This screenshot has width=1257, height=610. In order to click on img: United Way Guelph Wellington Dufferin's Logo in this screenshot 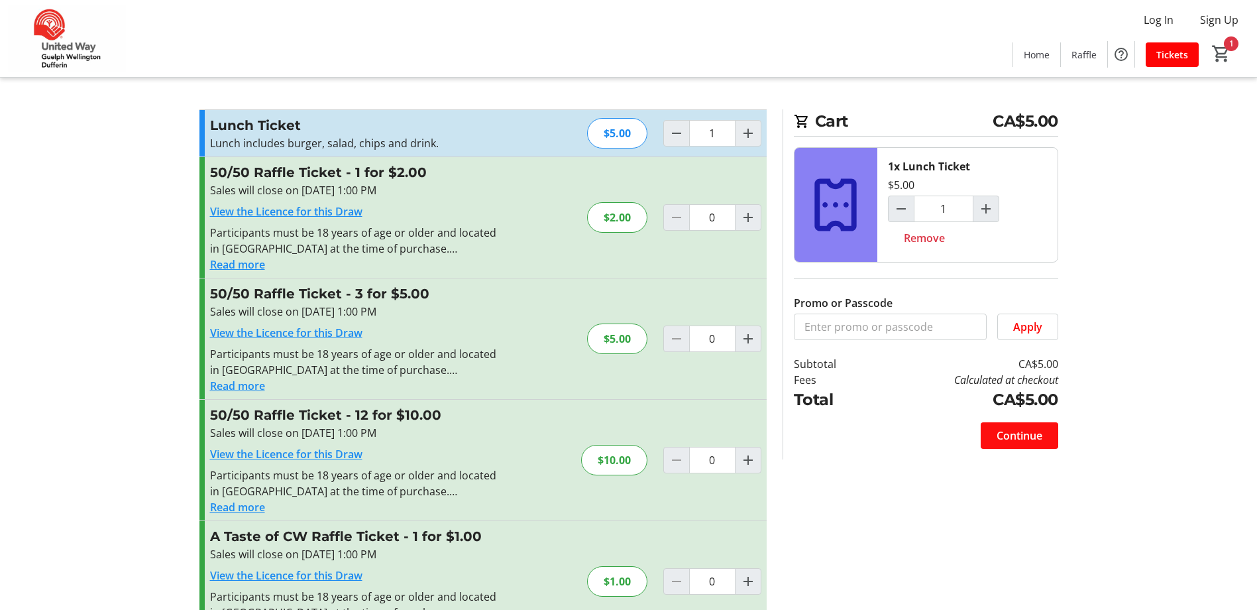, I will do `click(67, 38)`.